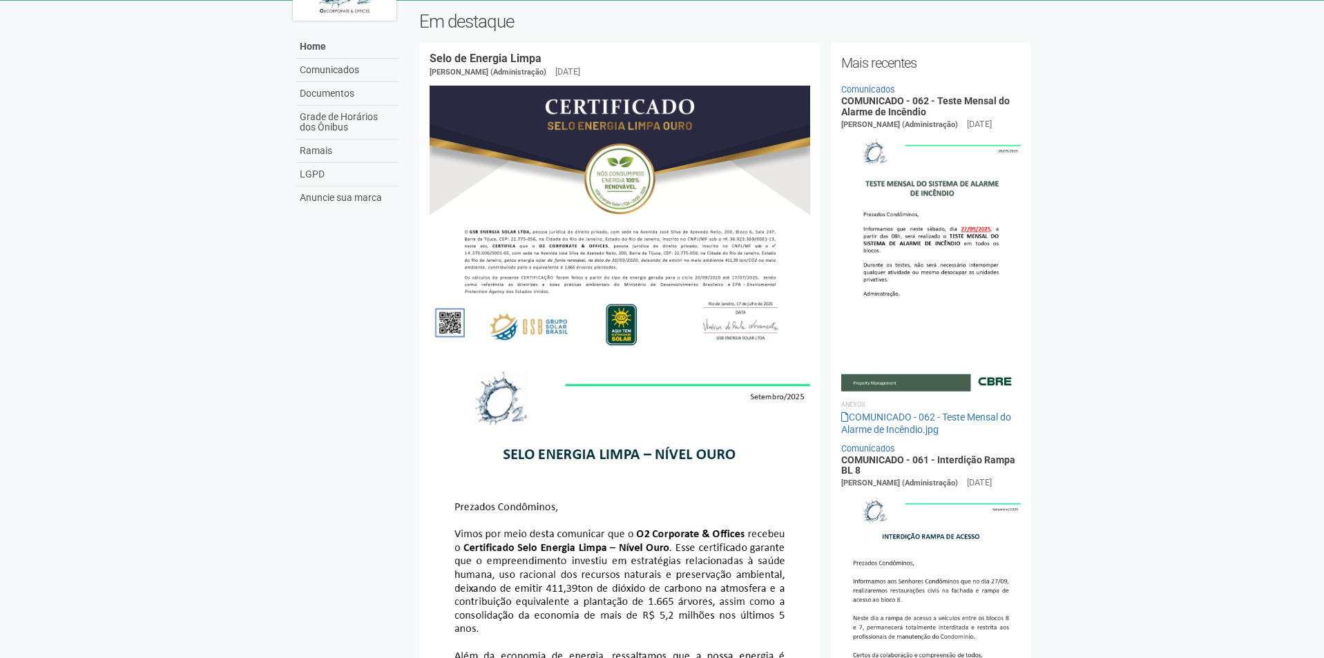 Image resolution: width=1324 pixels, height=658 pixels. What do you see at coordinates (725, 21) in the screenshot?
I see `h2: Em destaque` at bounding box center [725, 21].